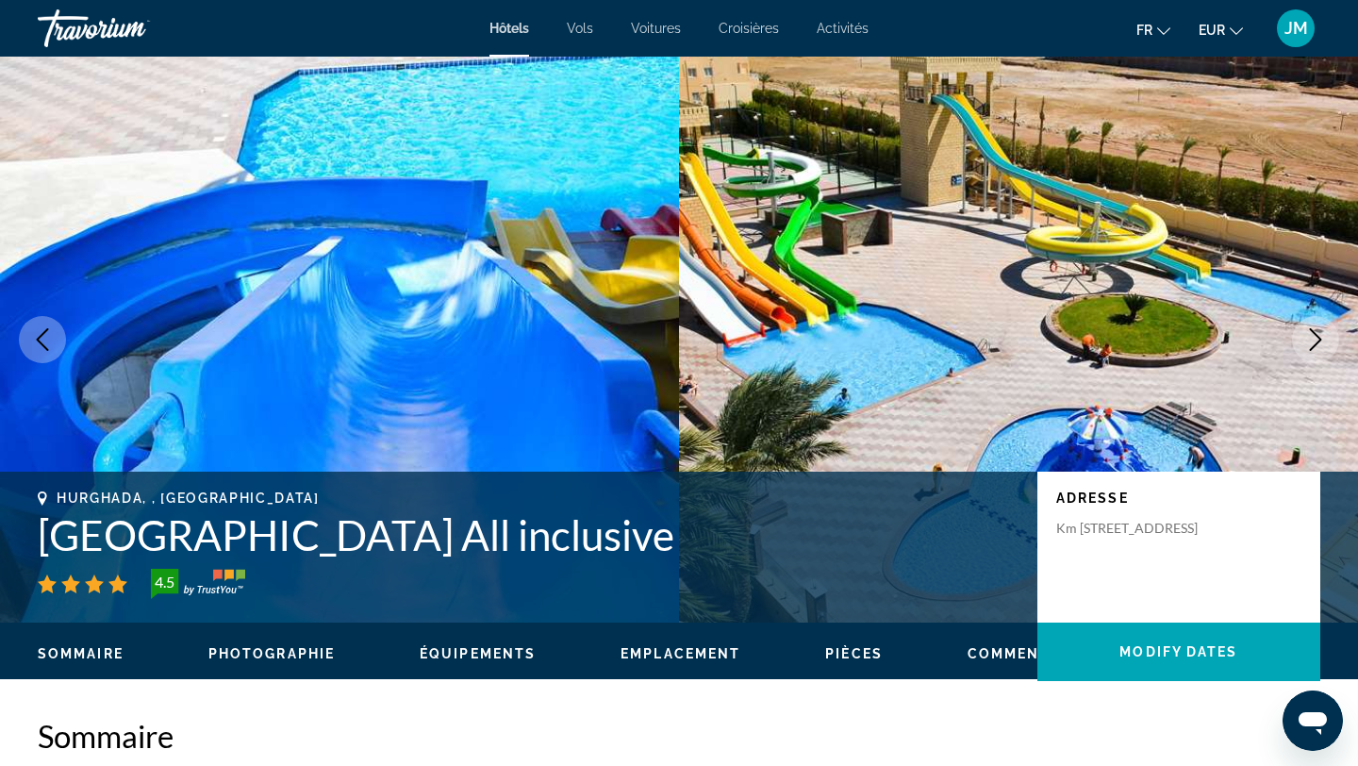 This screenshot has width=1358, height=766. What do you see at coordinates (1032, 654) in the screenshot?
I see `button: Commentaires` at bounding box center [1032, 654].